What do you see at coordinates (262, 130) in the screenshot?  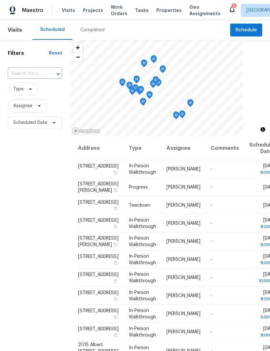 I see `span: Toggle attribution` at bounding box center [262, 130].